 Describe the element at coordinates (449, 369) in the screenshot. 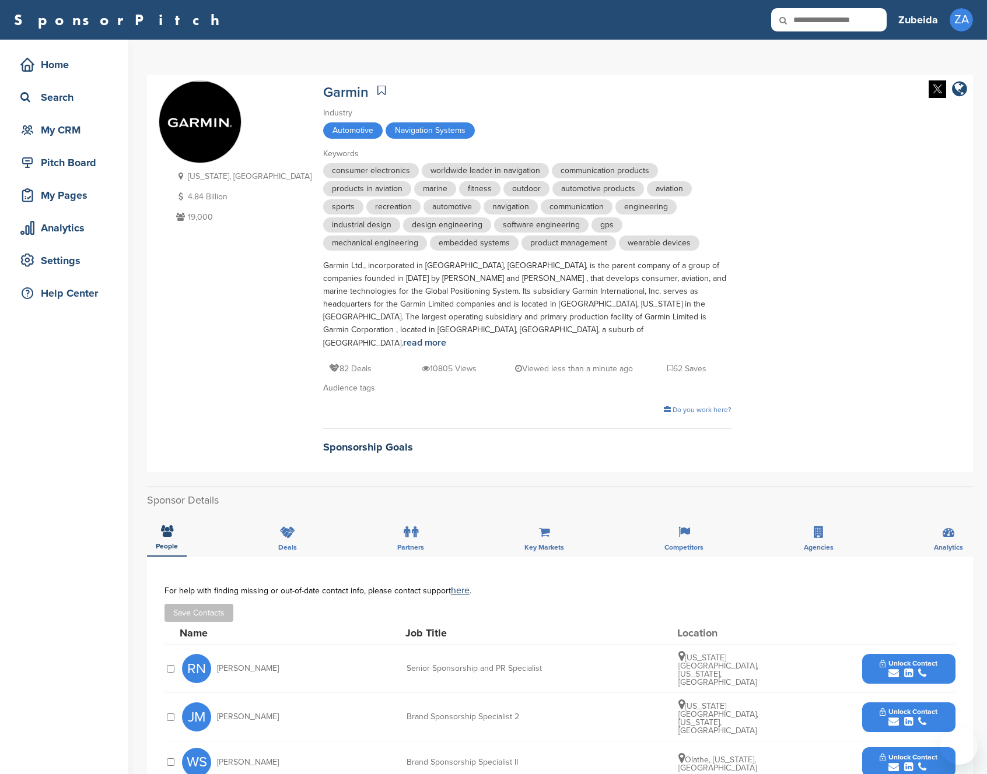

I see `p: 10805 Views` at that location.